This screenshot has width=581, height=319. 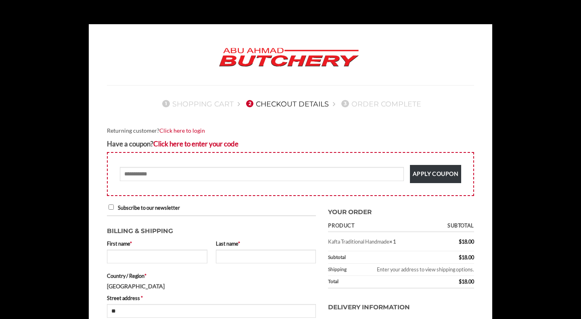 I want to click on td: Enter your address to view shipping options., so click(x=414, y=270).